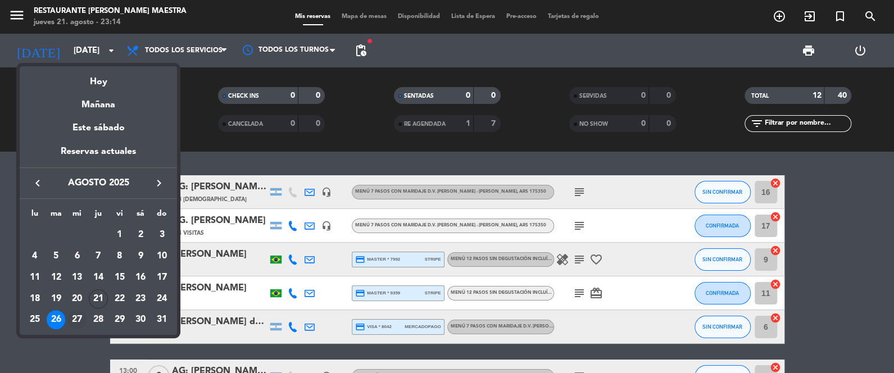 This screenshot has height=373, width=894. What do you see at coordinates (98, 278) in the screenshot?
I see `td: 14 de agosto de 2025` at bounding box center [98, 278].